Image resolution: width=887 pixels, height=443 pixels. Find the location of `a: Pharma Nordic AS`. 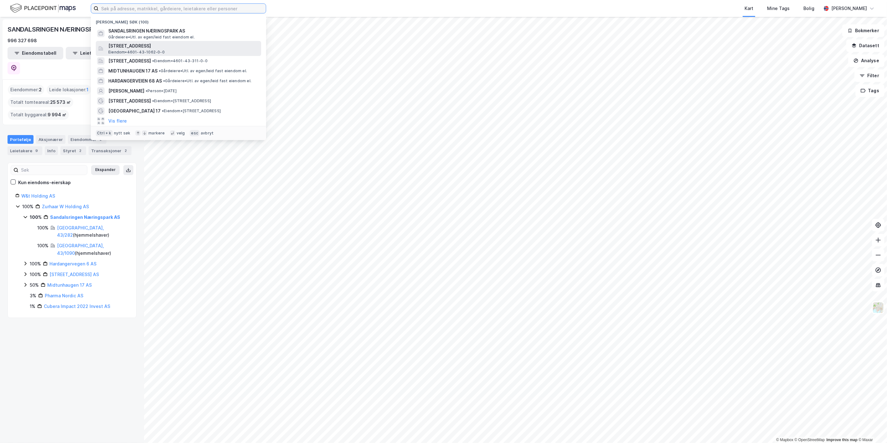

a: Pharma Nordic AS is located at coordinates (64, 296).